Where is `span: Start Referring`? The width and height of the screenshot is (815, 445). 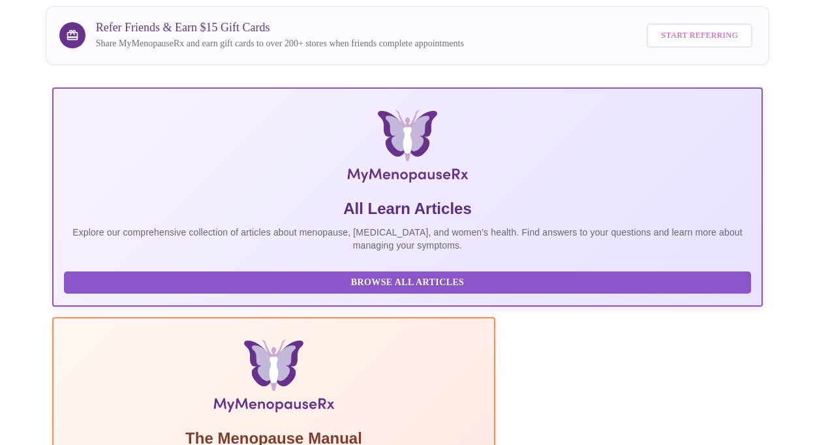 span: Start Referring is located at coordinates (699, 35).